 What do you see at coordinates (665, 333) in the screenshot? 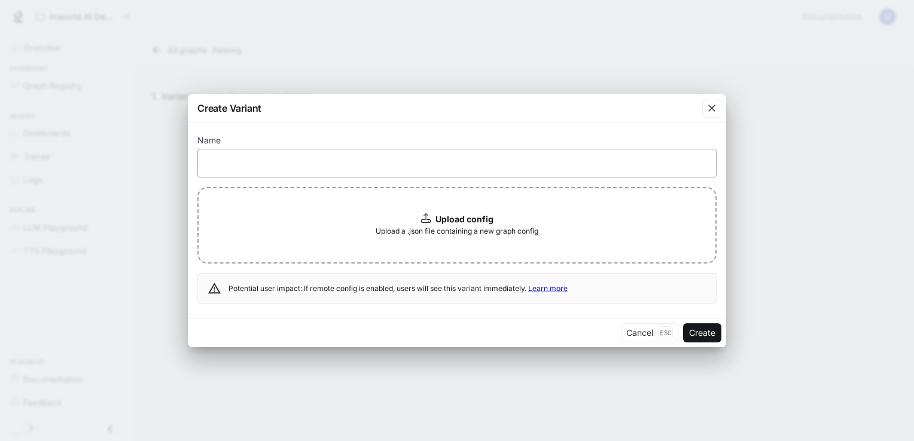
I see `p: Esc` at bounding box center [665, 333].